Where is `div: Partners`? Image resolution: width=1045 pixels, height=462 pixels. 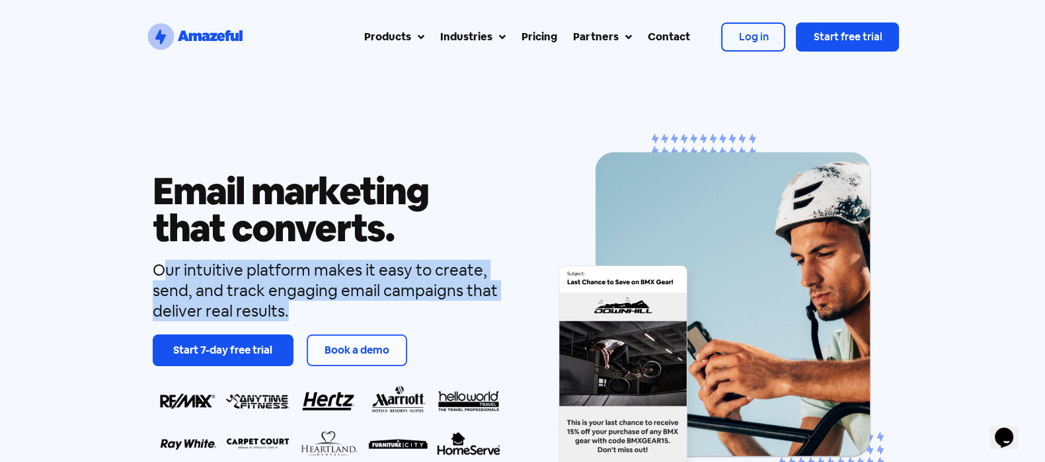
div: Partners is located at coordinates (596, 37).